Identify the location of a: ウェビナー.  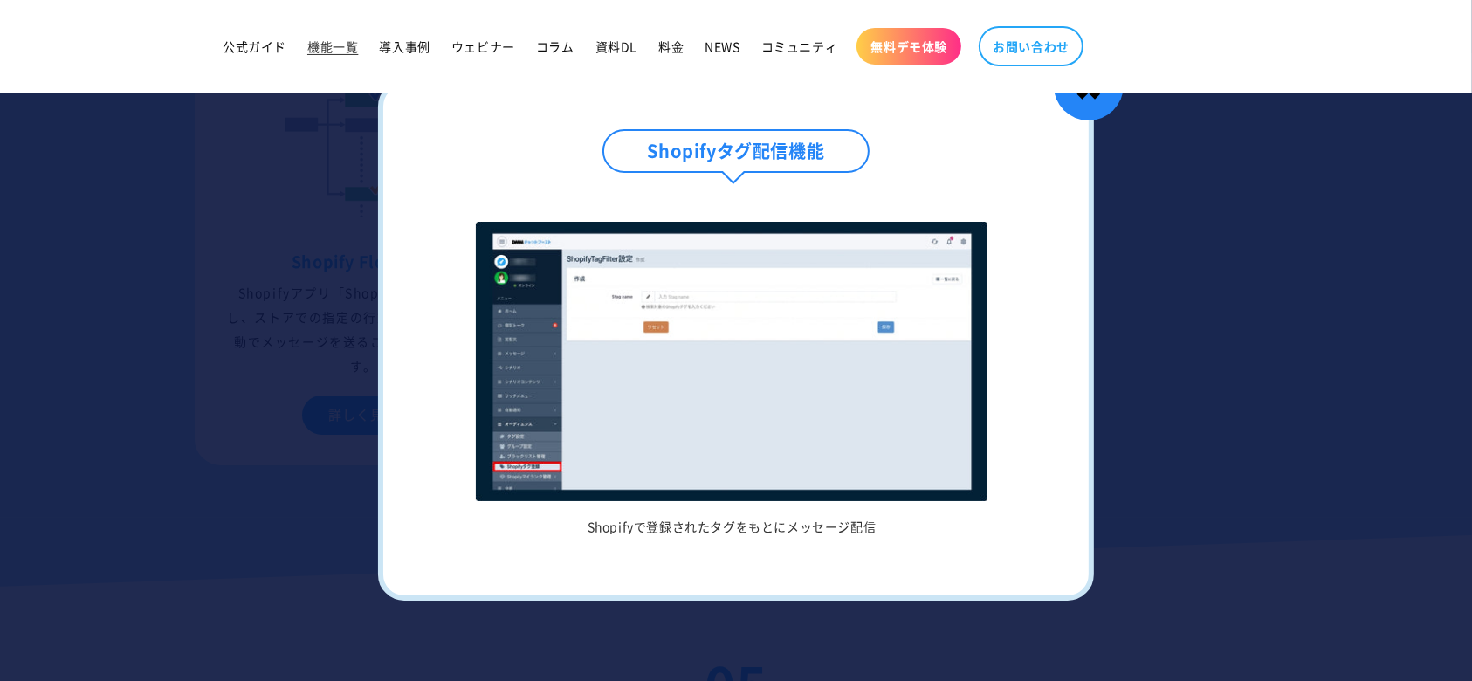
(483, 46).